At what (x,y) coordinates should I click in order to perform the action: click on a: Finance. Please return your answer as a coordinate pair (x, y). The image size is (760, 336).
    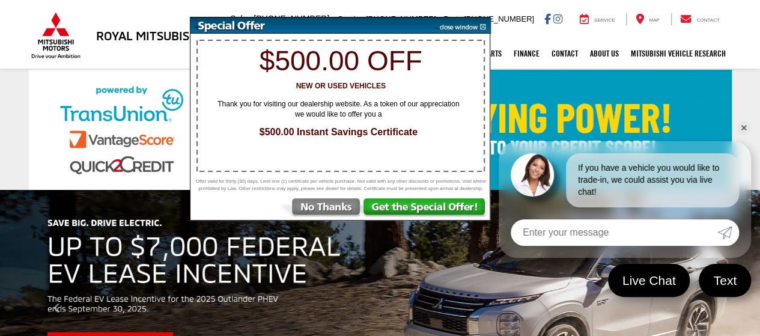
    Looking at the image, I should click on (526, 53).